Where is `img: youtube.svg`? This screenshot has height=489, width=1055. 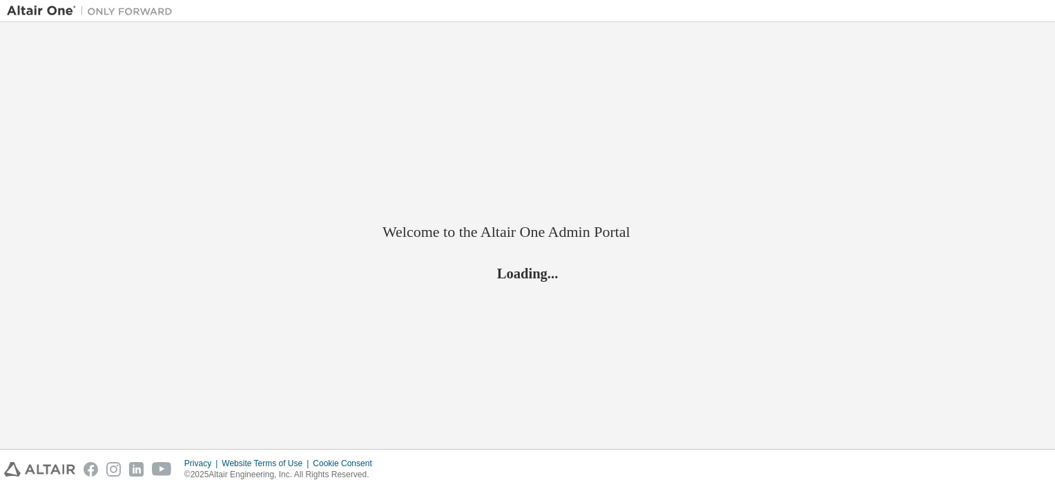 img: youtube.svg is located at coordinates (161, 469).